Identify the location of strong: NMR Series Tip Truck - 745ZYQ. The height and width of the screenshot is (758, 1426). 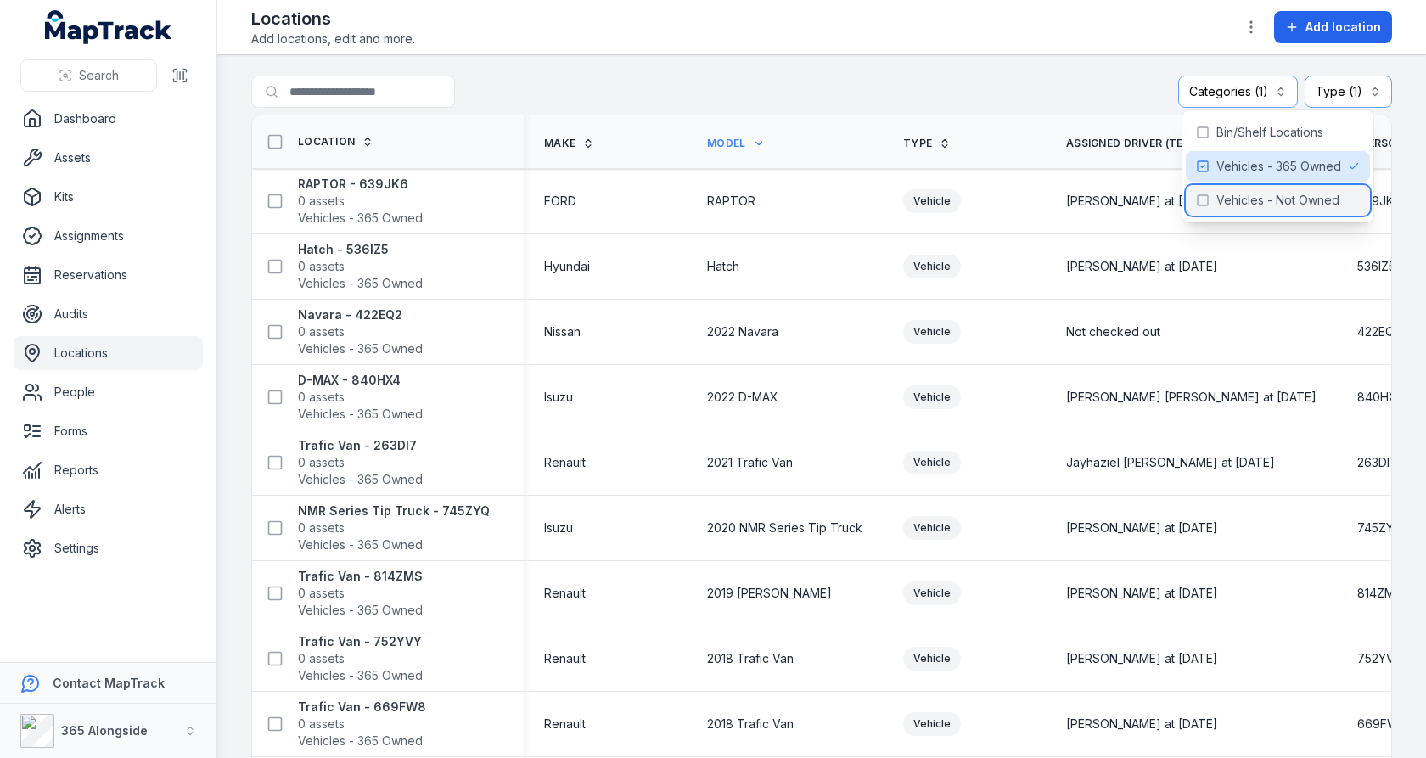
(394, 511).